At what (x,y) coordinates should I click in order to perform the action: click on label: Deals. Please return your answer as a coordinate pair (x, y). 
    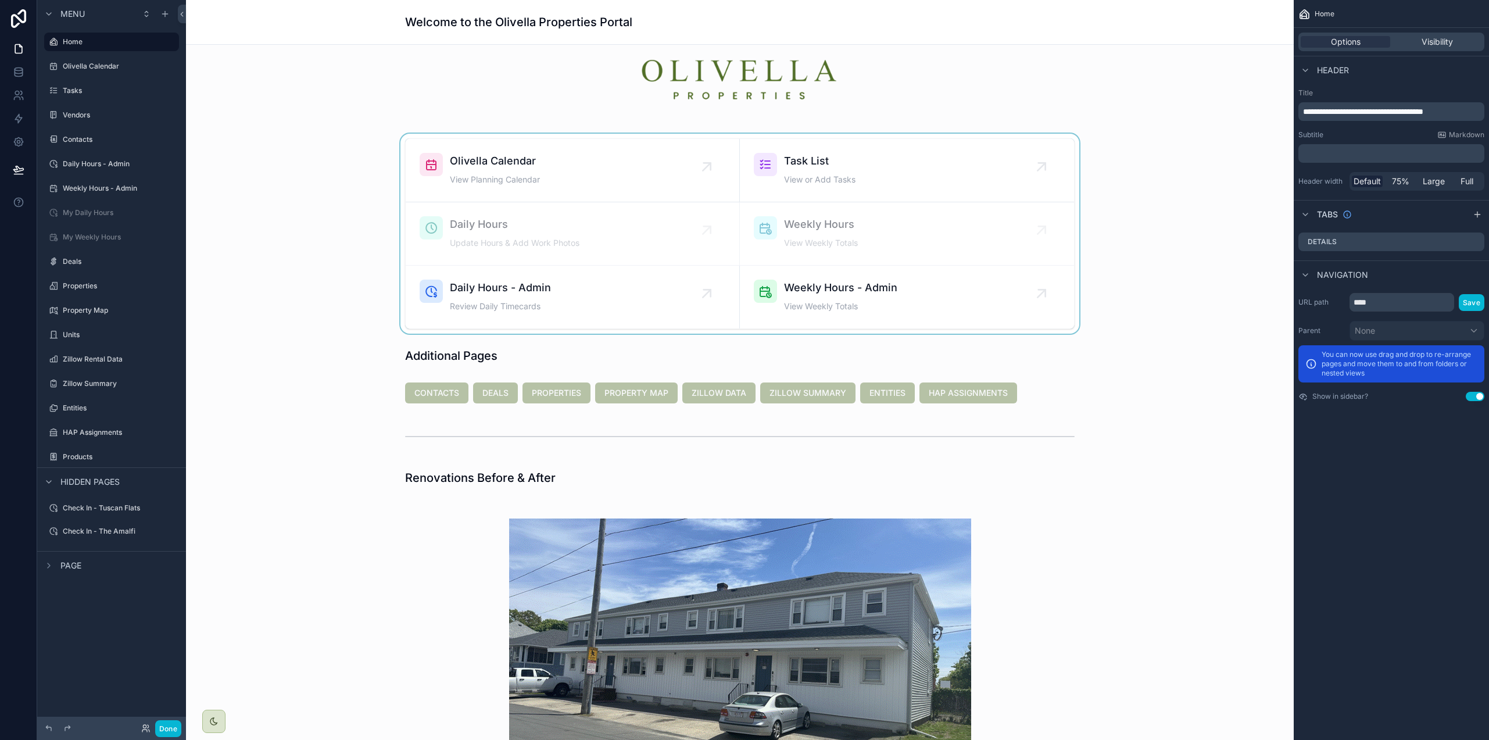
    Looking at the image, I should click on (120, 261).